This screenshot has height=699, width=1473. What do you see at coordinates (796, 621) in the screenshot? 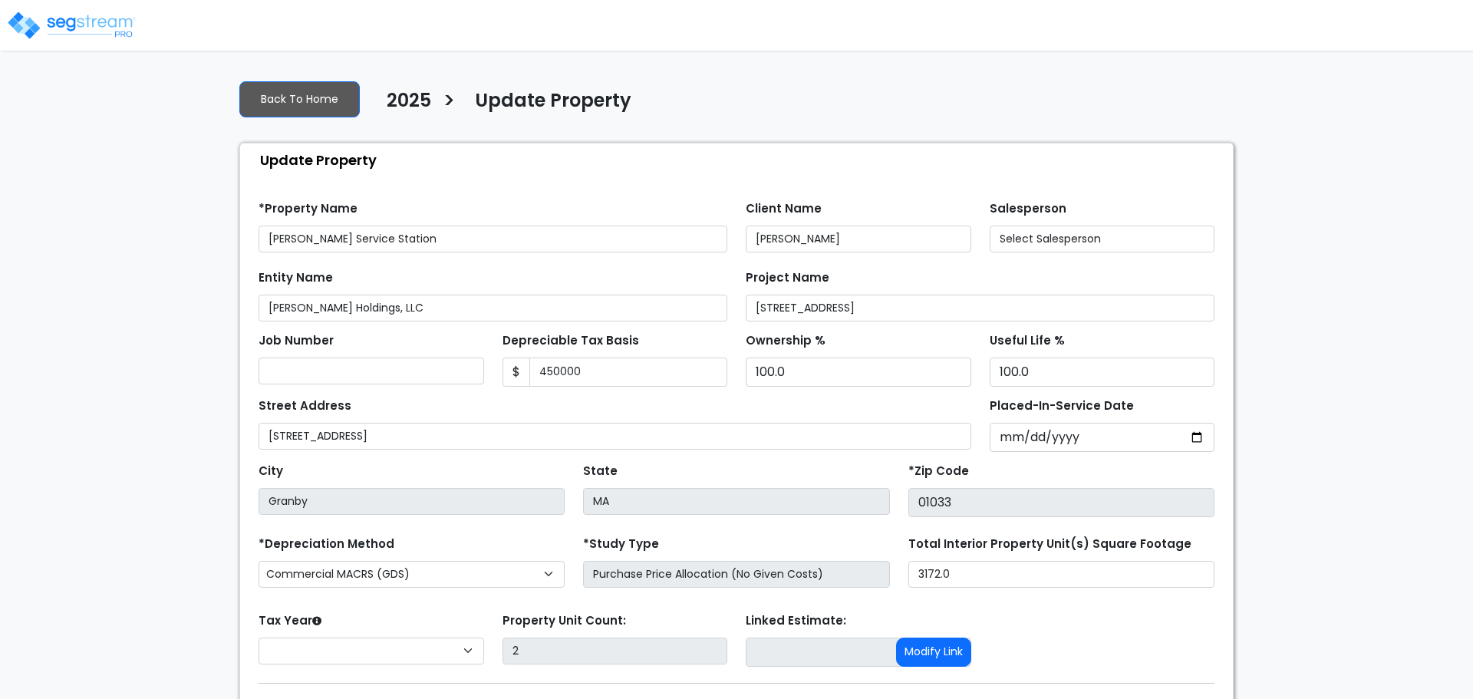
I see `label: Linked Estimate:` at bounding box center [796, 621].